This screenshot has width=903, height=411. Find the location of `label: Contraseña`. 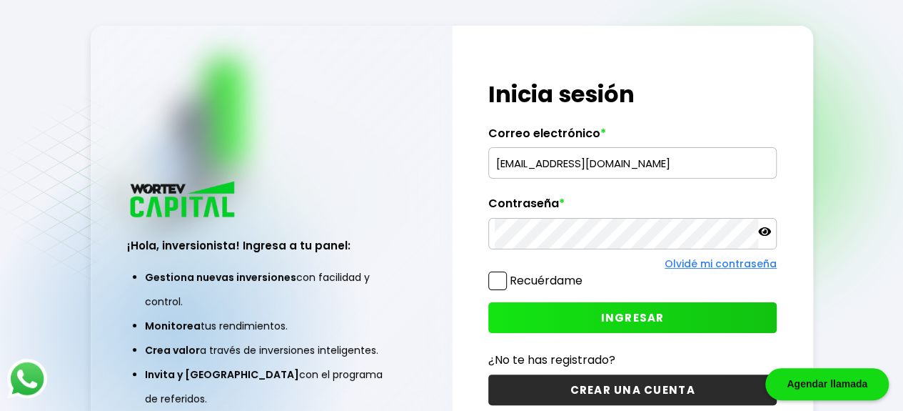

label: Contraseña is located at coordinates (633, 207).